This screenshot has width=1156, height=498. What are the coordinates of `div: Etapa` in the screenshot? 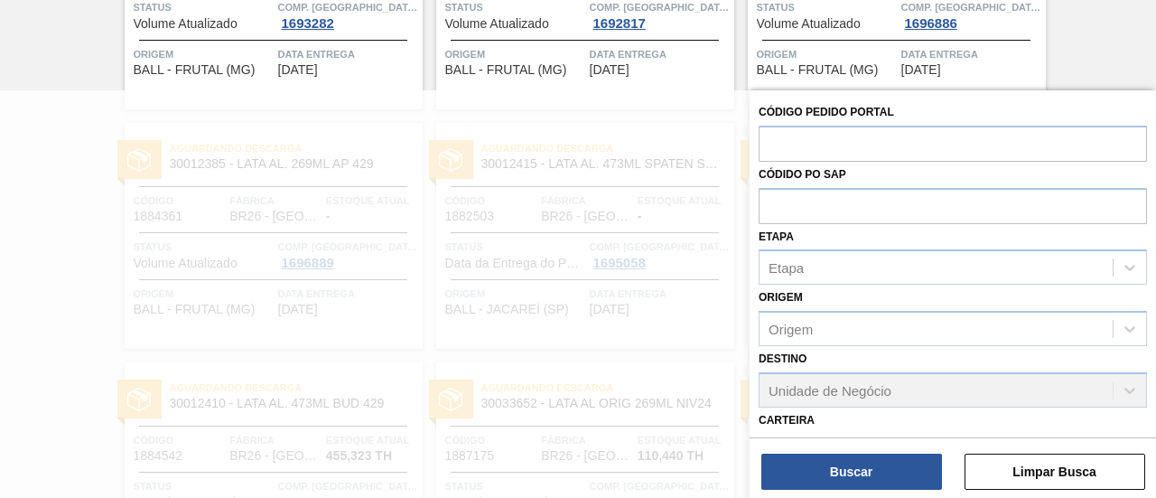 It's located at (786, 267).